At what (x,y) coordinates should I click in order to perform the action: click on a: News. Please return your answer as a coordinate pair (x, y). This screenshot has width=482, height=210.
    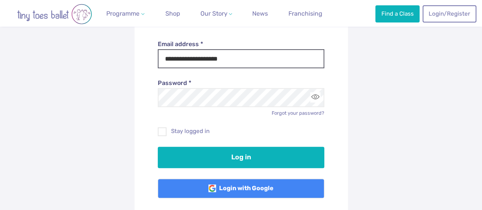
    Looking at the image, I should click on (260, 14).